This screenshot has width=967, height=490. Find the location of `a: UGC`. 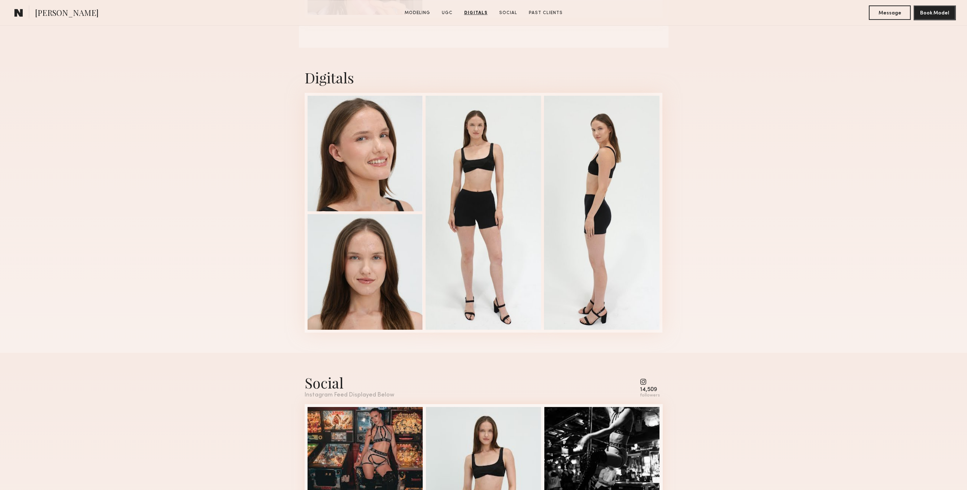

a: UGC is located at coordinates (447, 13).